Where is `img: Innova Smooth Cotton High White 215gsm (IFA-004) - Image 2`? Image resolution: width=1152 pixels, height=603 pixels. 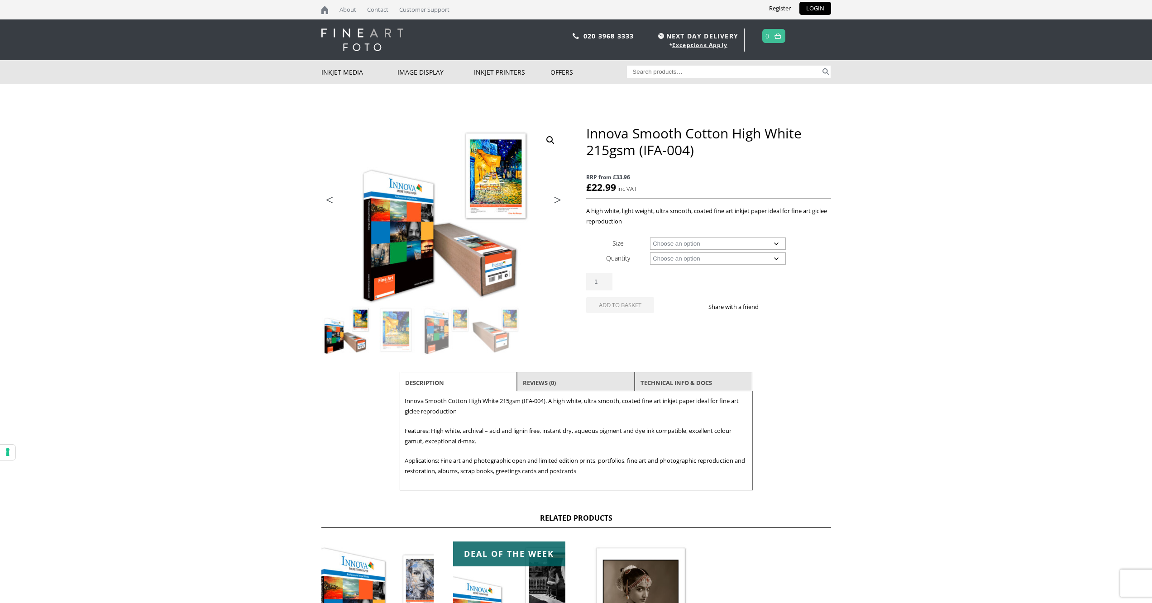 img: Innova Smooth Cotton High White 215gsm (IFA-004) - Image 2 is located at coordinates (396, 330).